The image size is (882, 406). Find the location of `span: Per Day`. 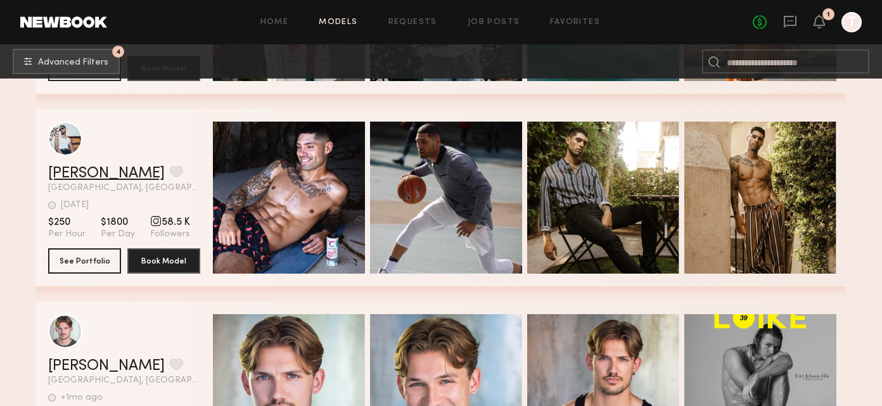

span: Per Day is located at coordinates (118, 235).